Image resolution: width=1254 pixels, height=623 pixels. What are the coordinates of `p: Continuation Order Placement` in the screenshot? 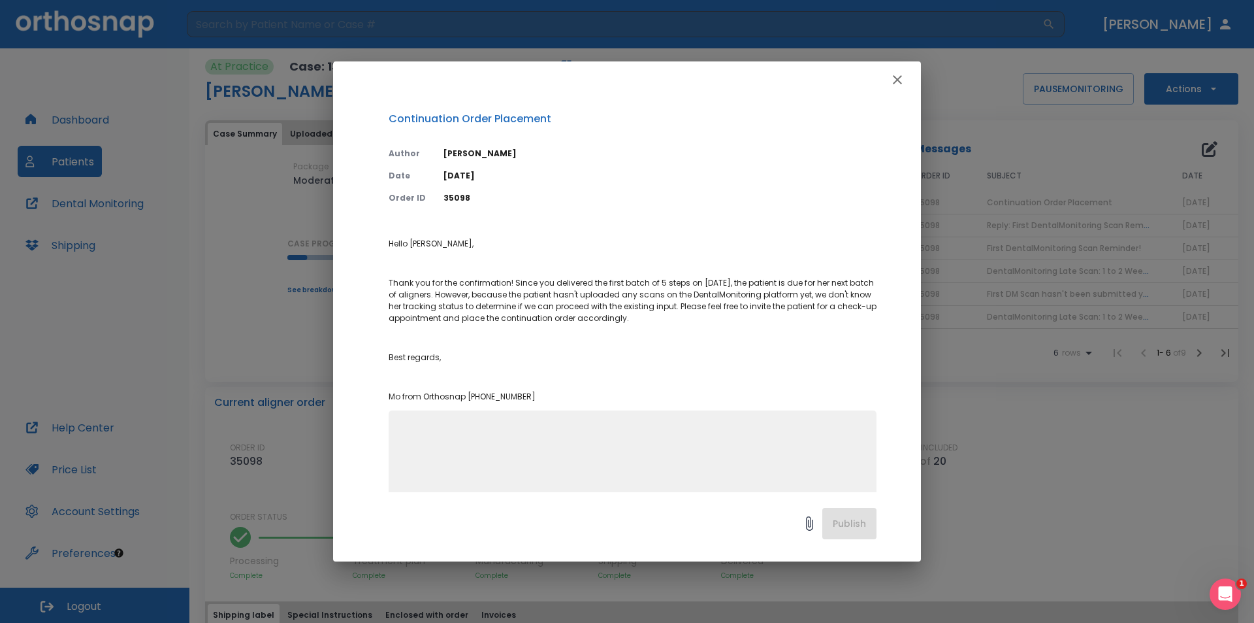 It's located at (632, 119).